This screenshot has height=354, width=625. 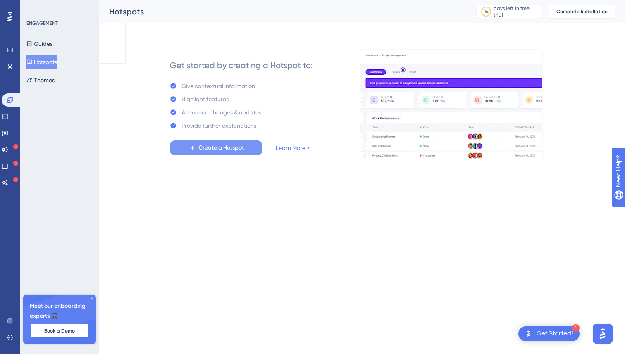 What do you see at coordinates (205, 99) in the screenshot?
I see `div: Highlight features` at bounding box center [205, 99].